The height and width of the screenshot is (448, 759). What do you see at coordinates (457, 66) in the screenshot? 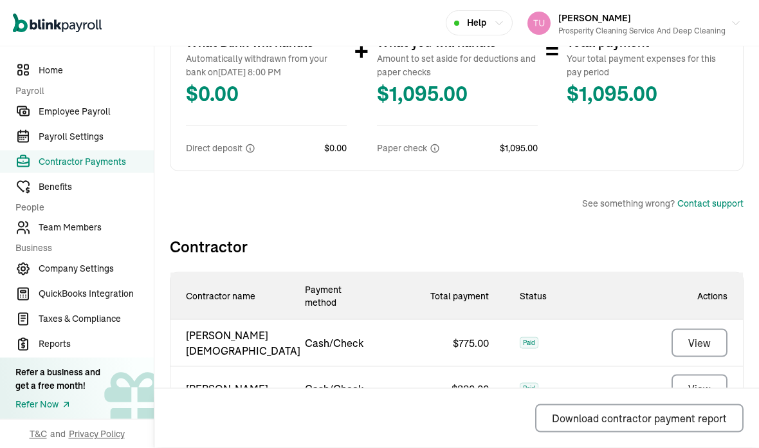
I see `span: Amount to set aside for deductions and paper checks` at bounding box center [457, 66].